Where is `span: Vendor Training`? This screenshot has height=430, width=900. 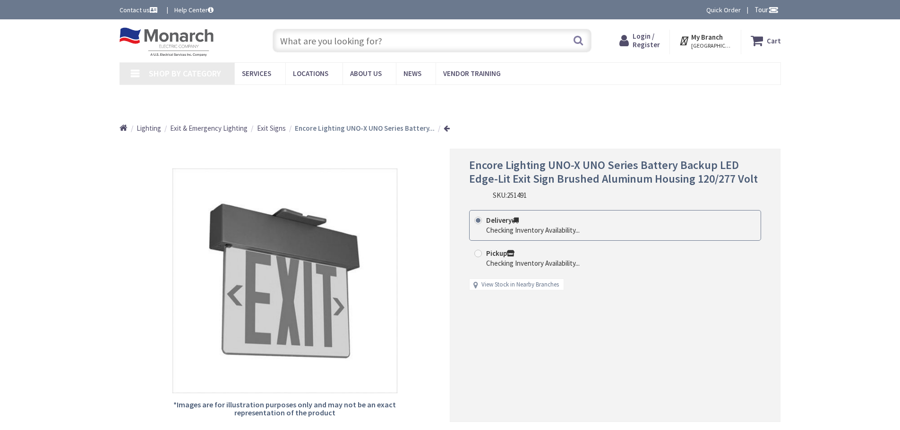 span: Vendor Training is located at coordinates (472, 73).